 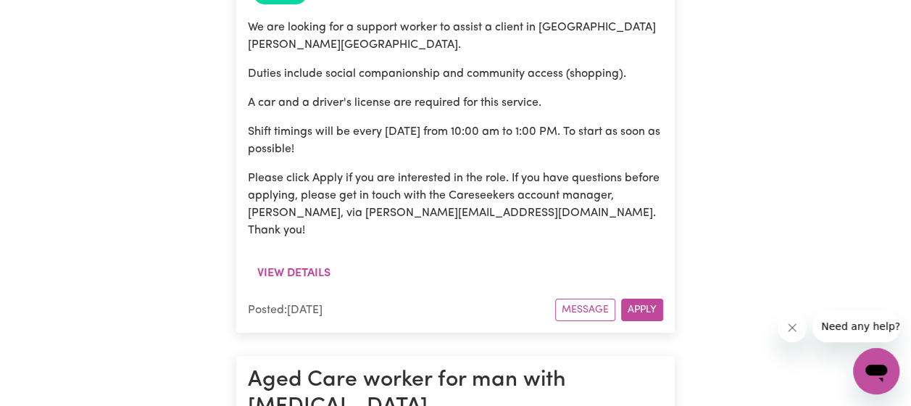 I want to click on button: View details, so click(x=294, y=273).